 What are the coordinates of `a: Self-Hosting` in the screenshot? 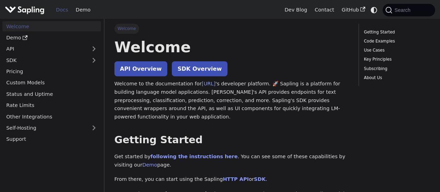 It's located at (51, 128).